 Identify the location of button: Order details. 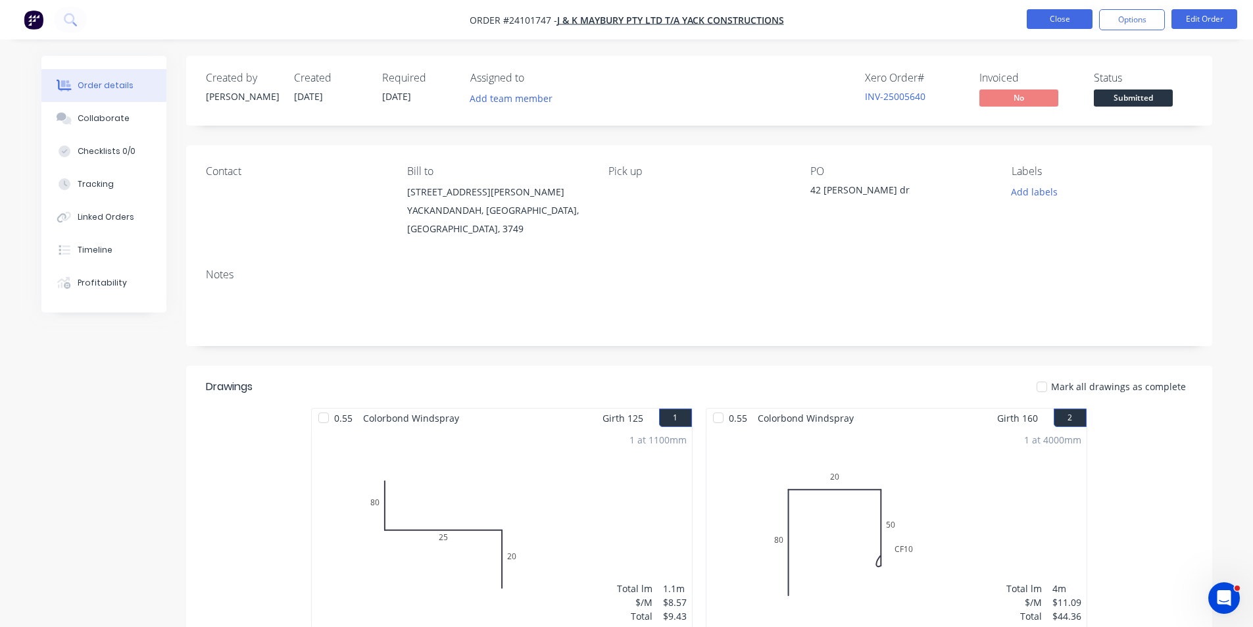
(104, 85).